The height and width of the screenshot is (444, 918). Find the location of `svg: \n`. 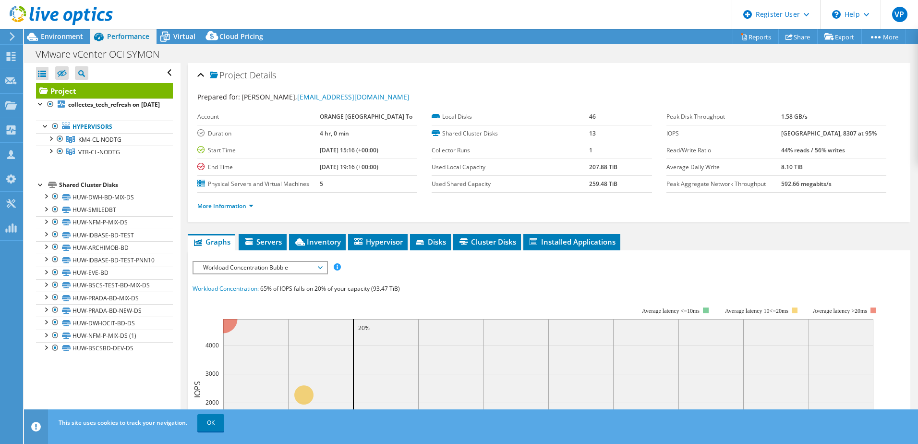

svg: \n is located at coordinates (836, 14).